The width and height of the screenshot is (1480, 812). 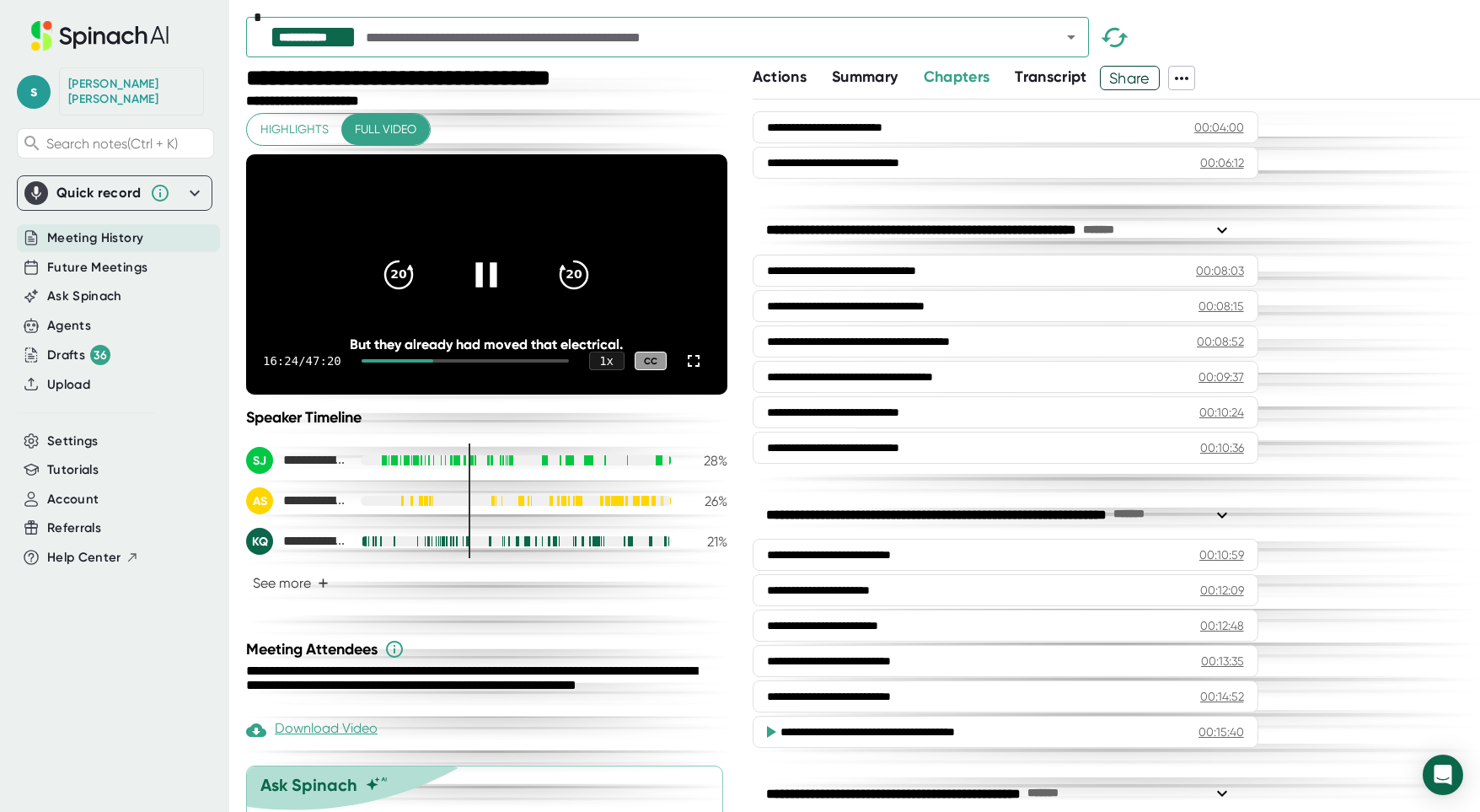 What do you see at coordinates (73, 441) in the screenshot?
I see `span: Settings` at bounding box center [73, 441].